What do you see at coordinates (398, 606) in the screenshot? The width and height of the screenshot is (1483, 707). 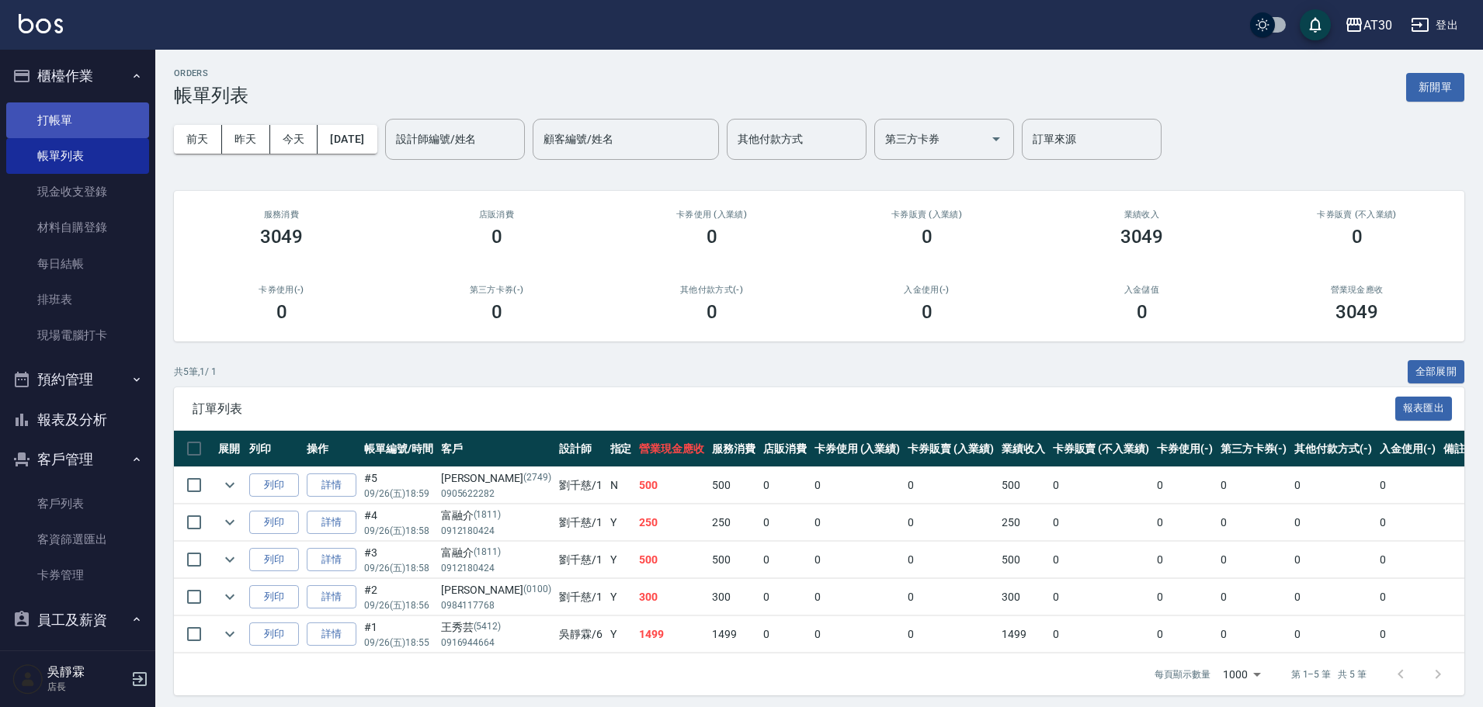 I see `p: 09/26 (五) 18:56` at bounding box center [398, 606].